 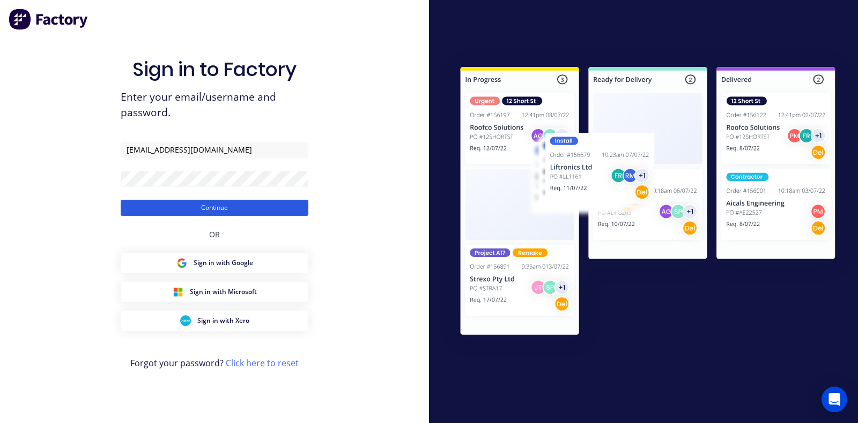 What do you see at coordinates (214, 208) in the screenshot?
I see `button: Continue` at bounding box center [214, 208].